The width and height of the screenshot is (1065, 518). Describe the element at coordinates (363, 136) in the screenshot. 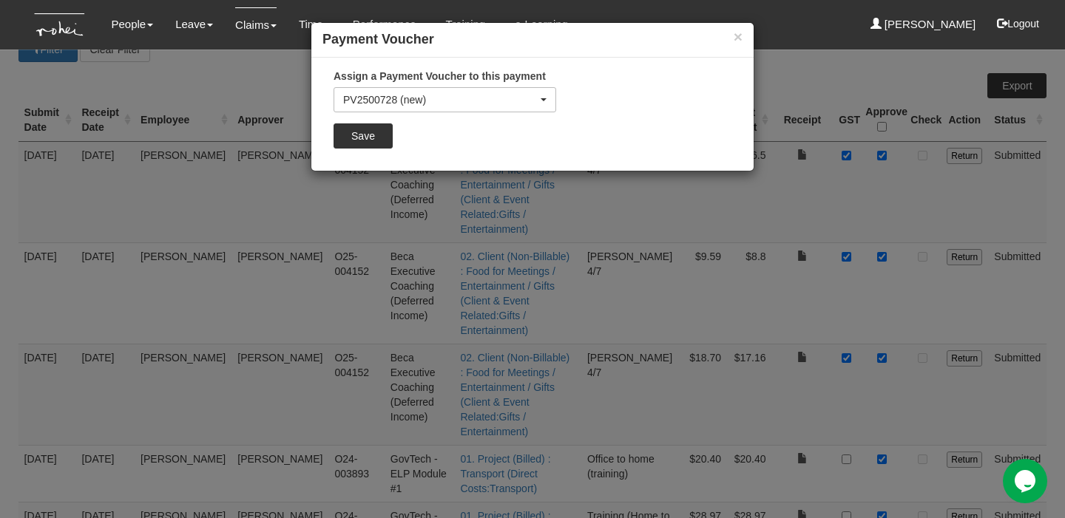

I see `input: Save` at that location.